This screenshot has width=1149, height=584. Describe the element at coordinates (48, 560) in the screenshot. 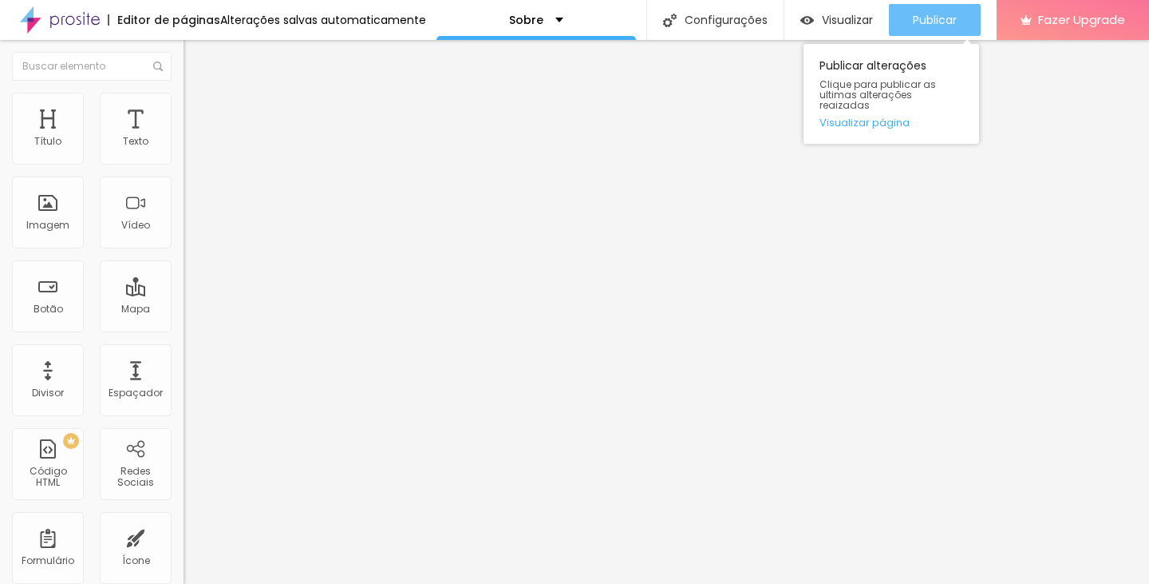

I see `div: Formulário` at that location.